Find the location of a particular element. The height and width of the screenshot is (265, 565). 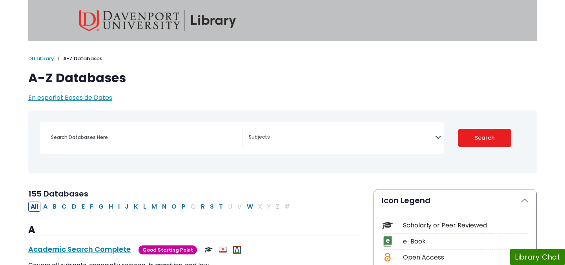

button: Filter Results W is located at coordinates (250, 207).